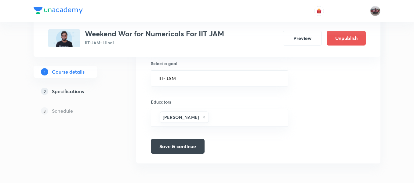  I want to click on h5: Course details, so click(68, 72).